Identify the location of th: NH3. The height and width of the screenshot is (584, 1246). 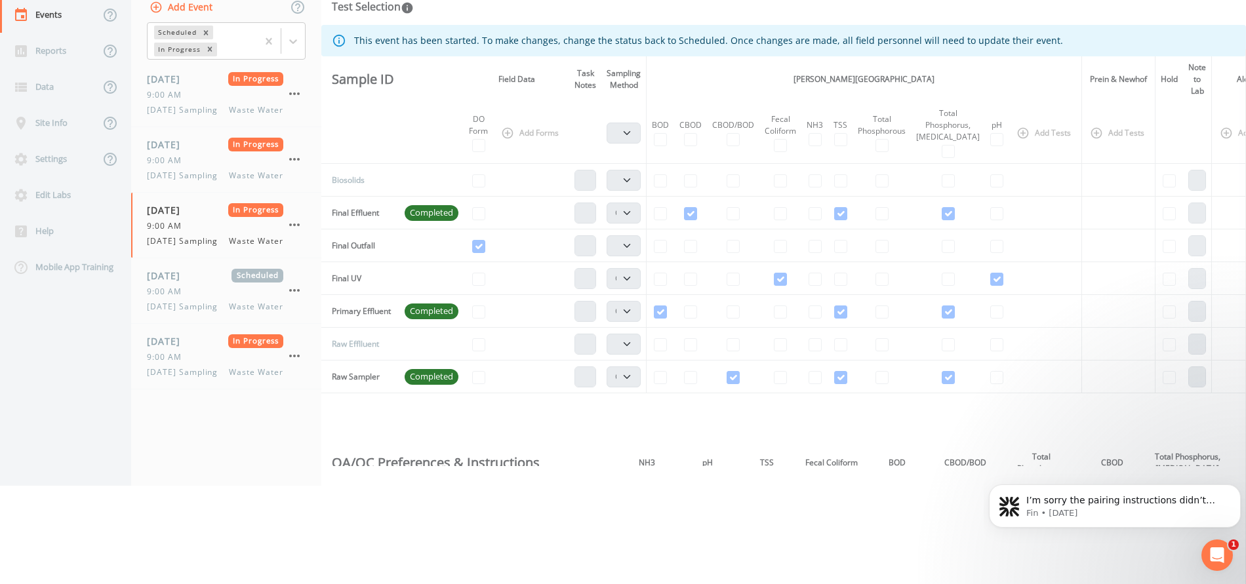
(647, 463).